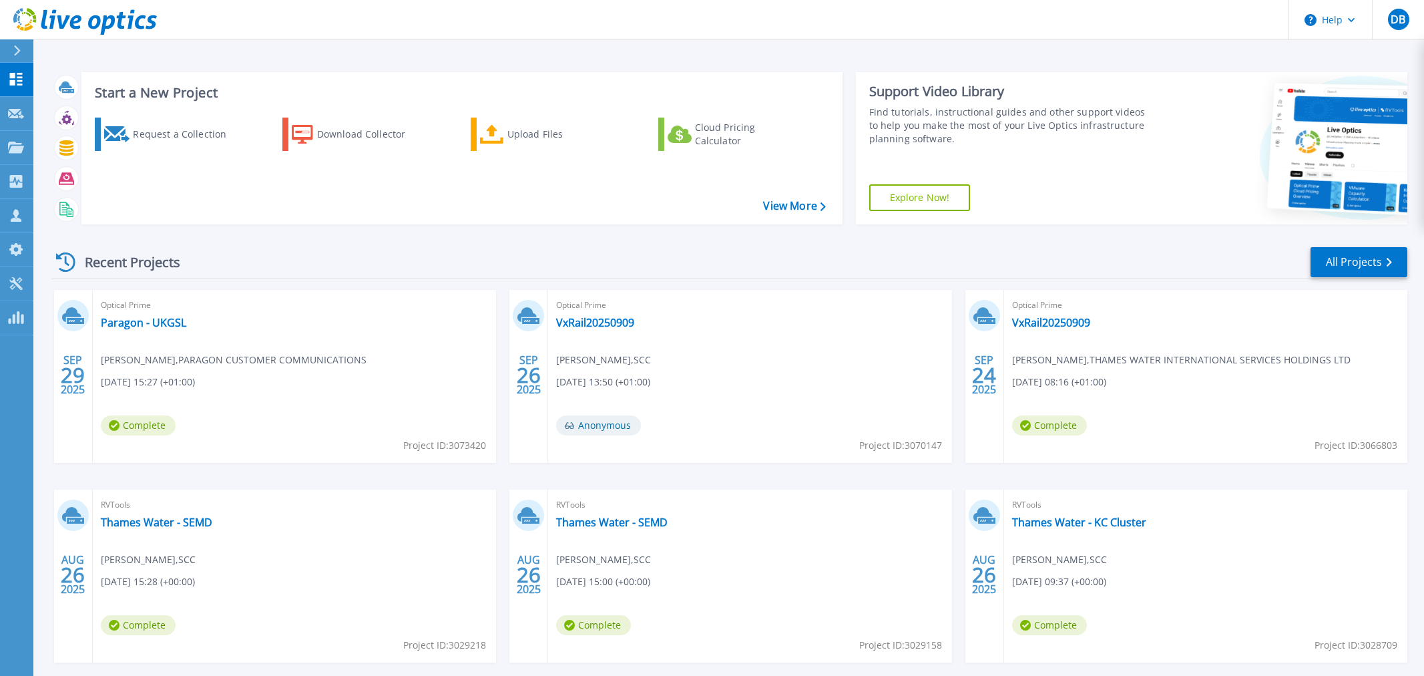 This screenshot has width=1424, height=676. I want to click on a: Request a Collection, so click(169, 134).